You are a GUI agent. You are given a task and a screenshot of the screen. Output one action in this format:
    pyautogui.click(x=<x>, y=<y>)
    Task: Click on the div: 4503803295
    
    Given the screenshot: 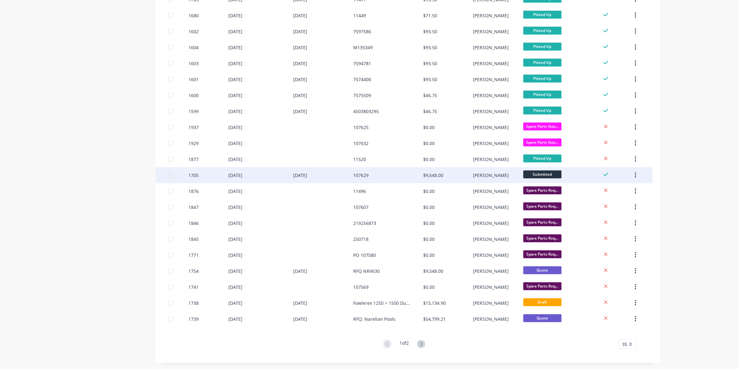 What is the action you would take?
    pyautogui.click(x=366, y=111)
    